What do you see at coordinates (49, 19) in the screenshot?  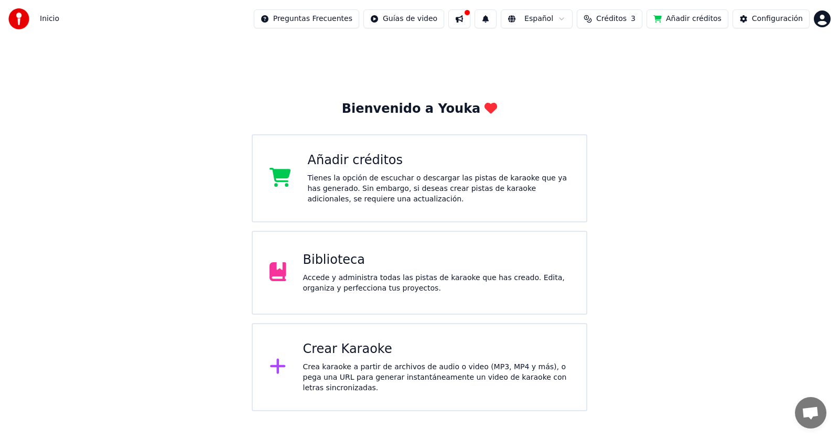 I see `nav: breadcrumb` at bounding box center [49, 19].